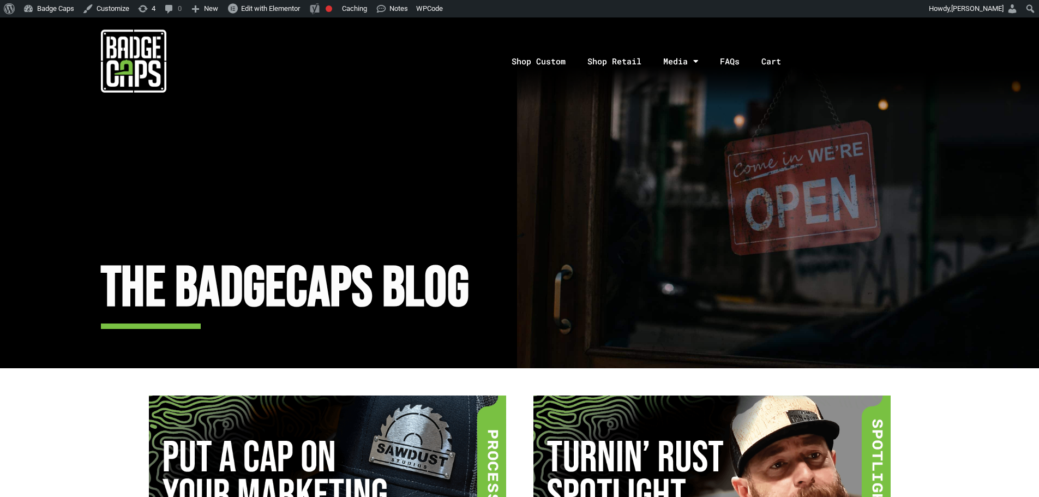  What do you see at coordinates (538, 61) in the screenshot?
I see `a: Shop Custom` at bounding box center [538, 61].